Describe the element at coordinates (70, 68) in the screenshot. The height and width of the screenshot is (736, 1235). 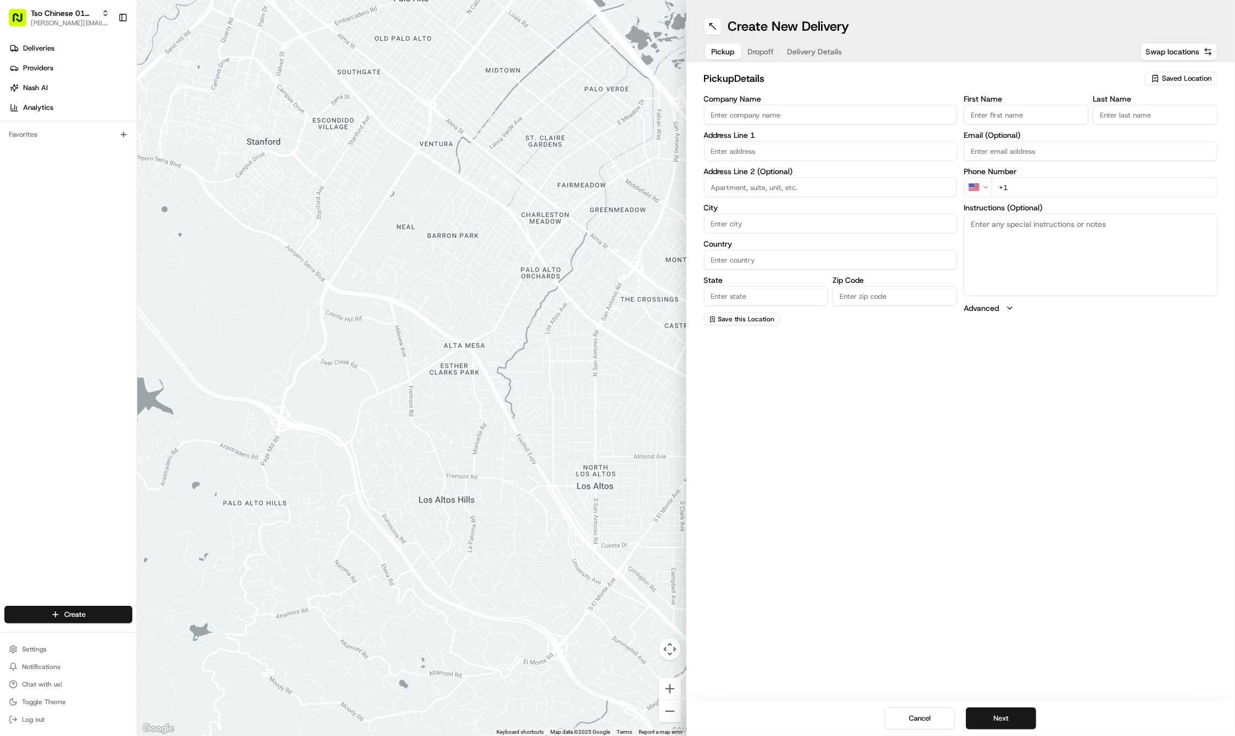
I see `a: Providers` at that location.